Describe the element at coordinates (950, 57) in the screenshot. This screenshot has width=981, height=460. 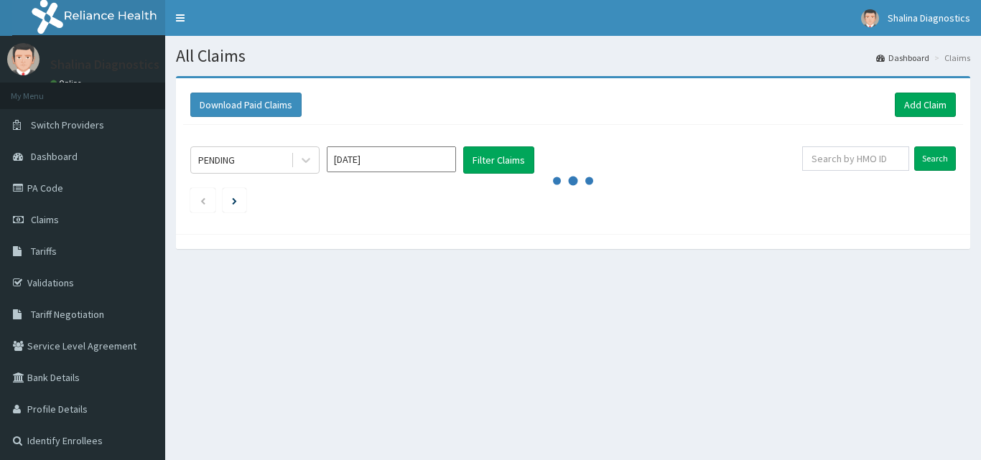
I see `li: Claims` at that location.